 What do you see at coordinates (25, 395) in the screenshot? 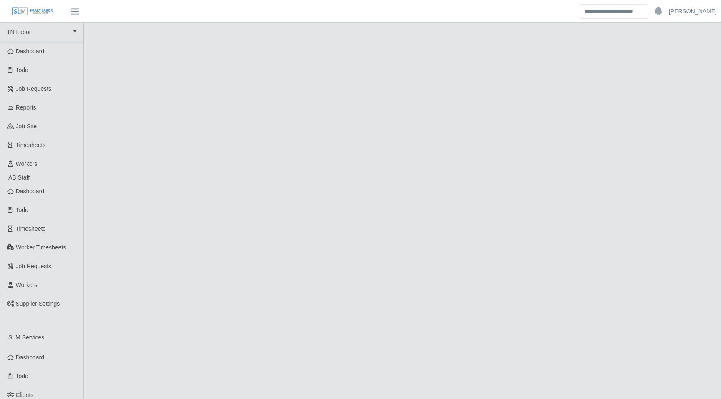
I see `span: Clients` at bounding box center [25, 395].